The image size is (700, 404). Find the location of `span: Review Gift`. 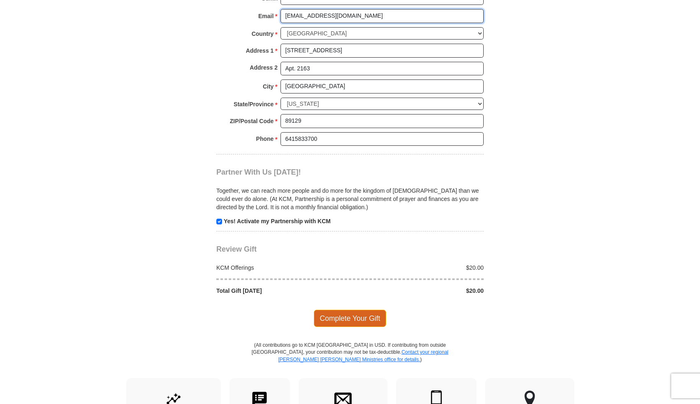

span: Review Gift is located at coordinates (237, 249).